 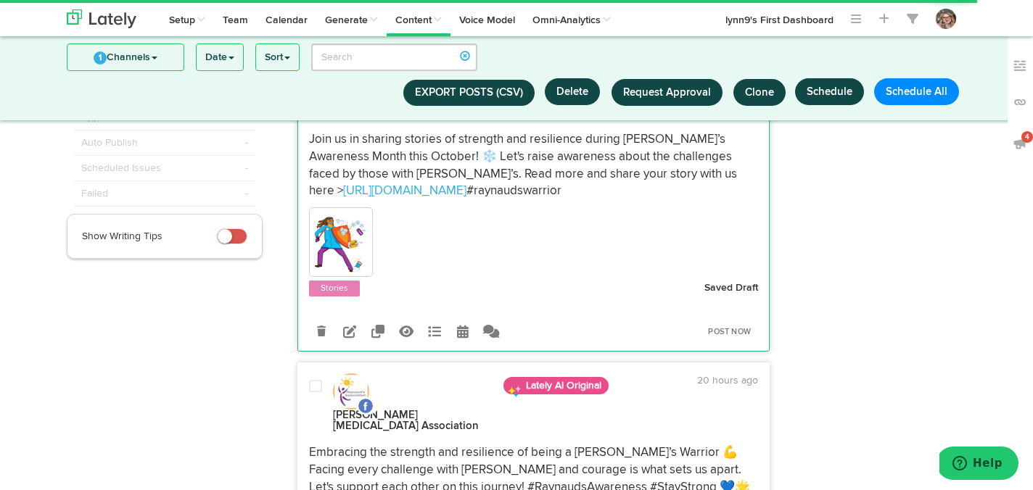 I want to click on span: Show Writing Tips, so click(x=122, y=236).